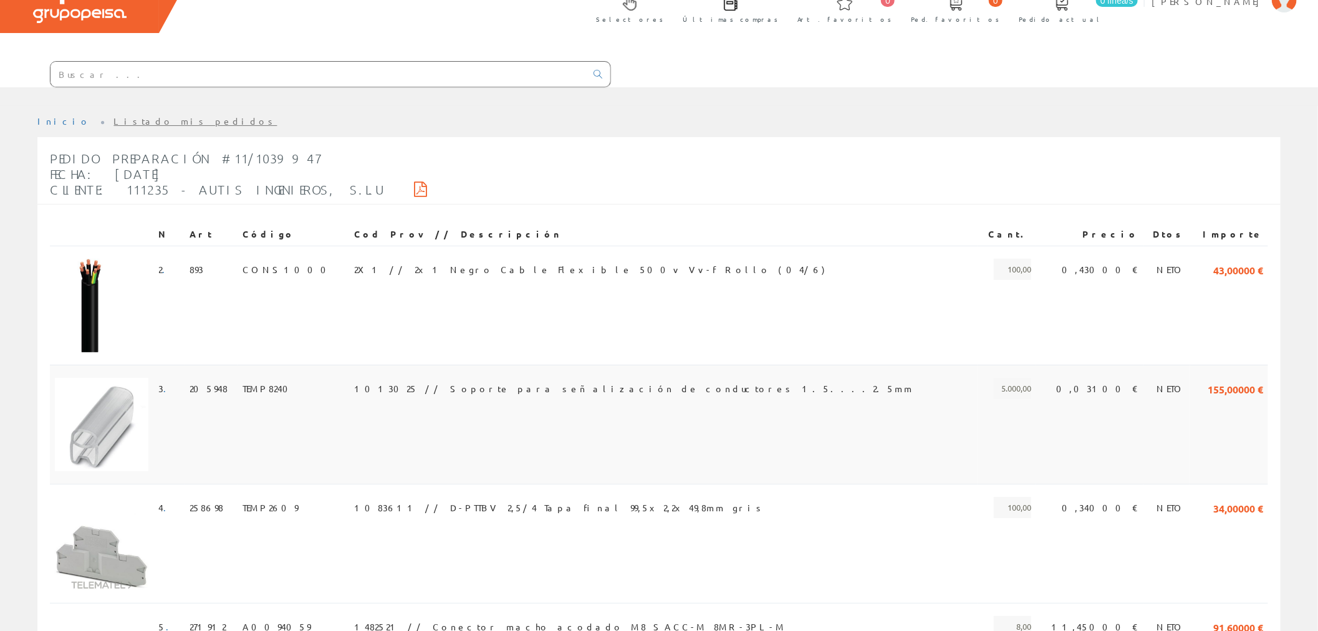 This screenshot has width=1318, height=631. I want to click on span: 1083611 // D-PTTBV 2,5/4 Tapa final 99,5x2,2x49,8mm gris, so click(560, 507).